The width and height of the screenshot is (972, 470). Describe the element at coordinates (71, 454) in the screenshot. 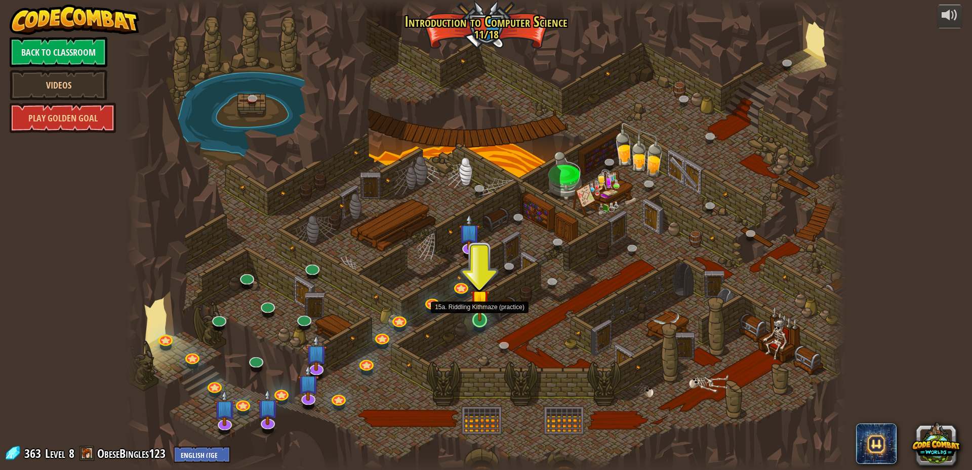

I see `span: 8` at that location.